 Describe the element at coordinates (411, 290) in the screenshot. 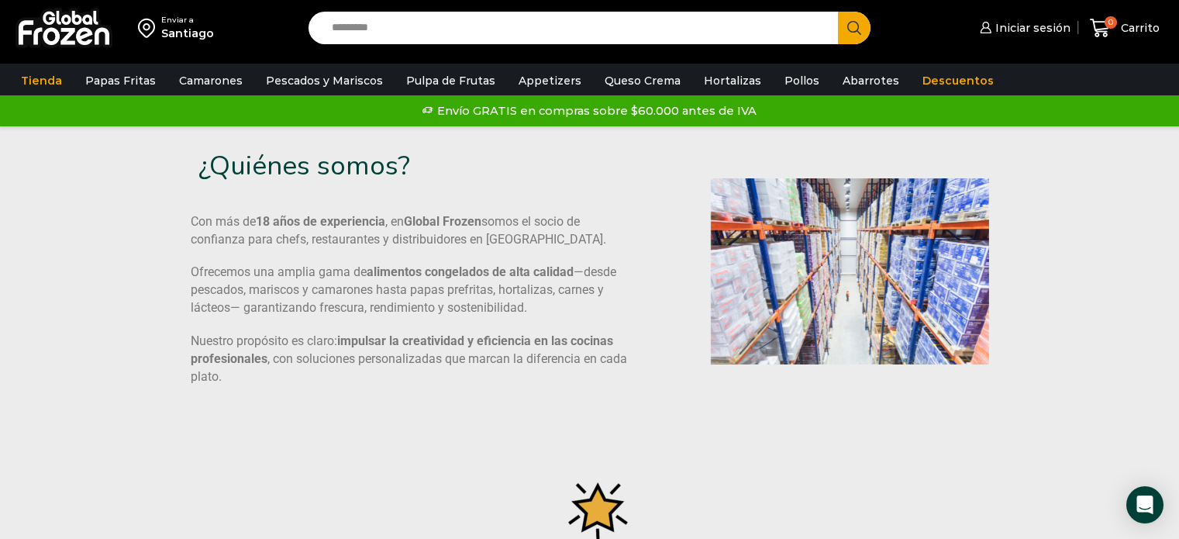

I see `p: Ofrecemos una amplia gama de —desde pescados, mariscos y camarones hasta papas prefritas, hortali...` at that location.